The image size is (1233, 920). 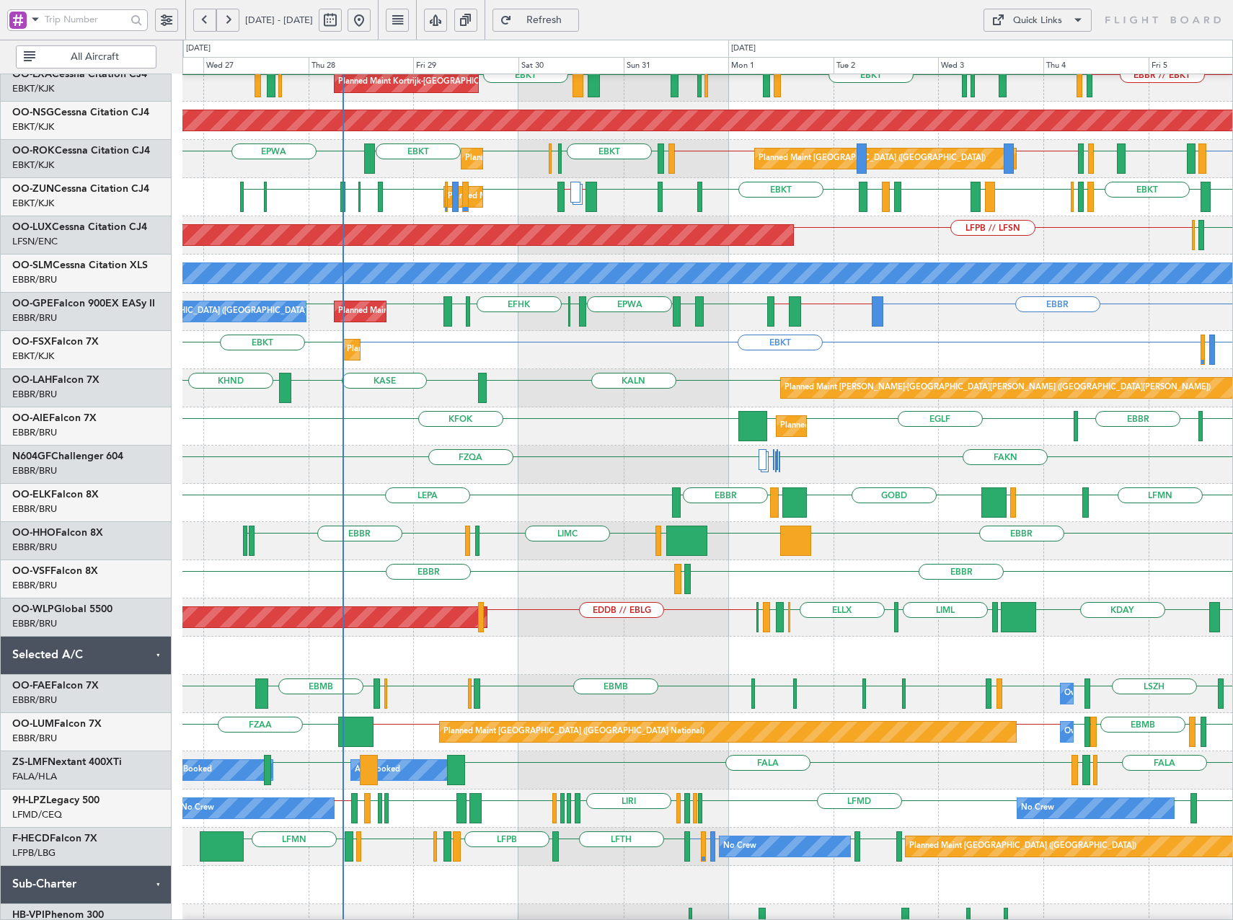 I want to click on span: N604GF, so click(x=32, y=456).